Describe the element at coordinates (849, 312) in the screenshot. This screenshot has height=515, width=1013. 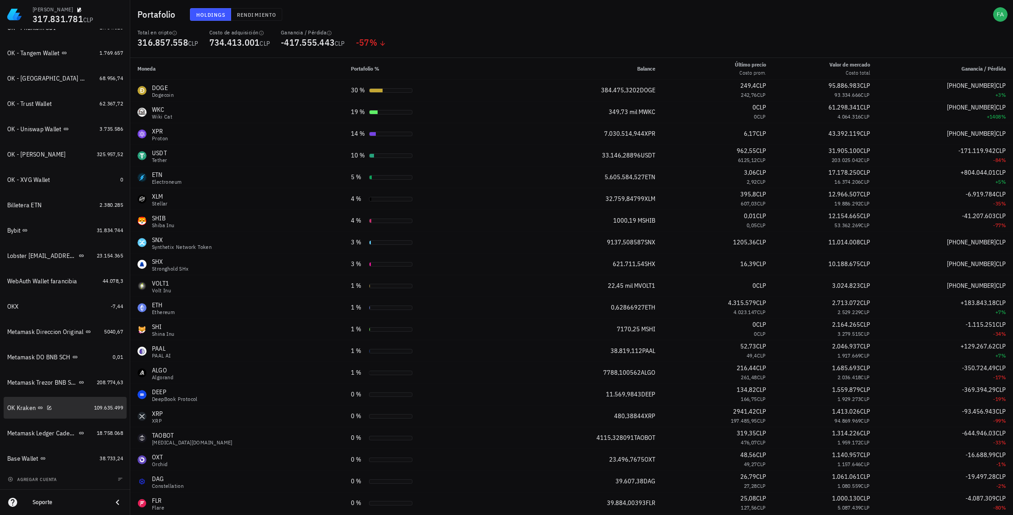
I see `span: 2.529.229` at that location.